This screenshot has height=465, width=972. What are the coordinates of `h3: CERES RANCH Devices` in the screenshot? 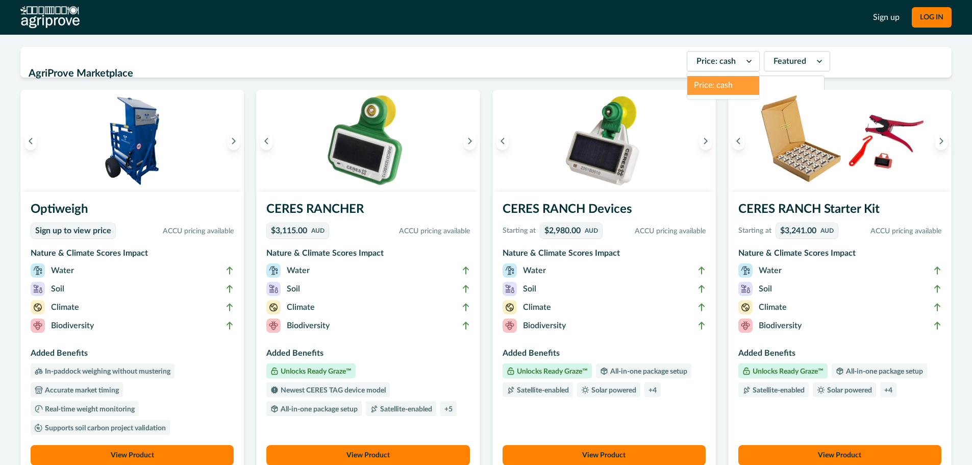 It's located at (604, 211).